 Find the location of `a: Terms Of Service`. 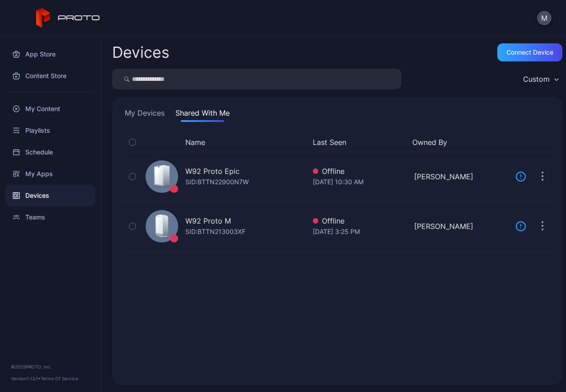

a: Terms Of Service is located at coordinates (59, 379).